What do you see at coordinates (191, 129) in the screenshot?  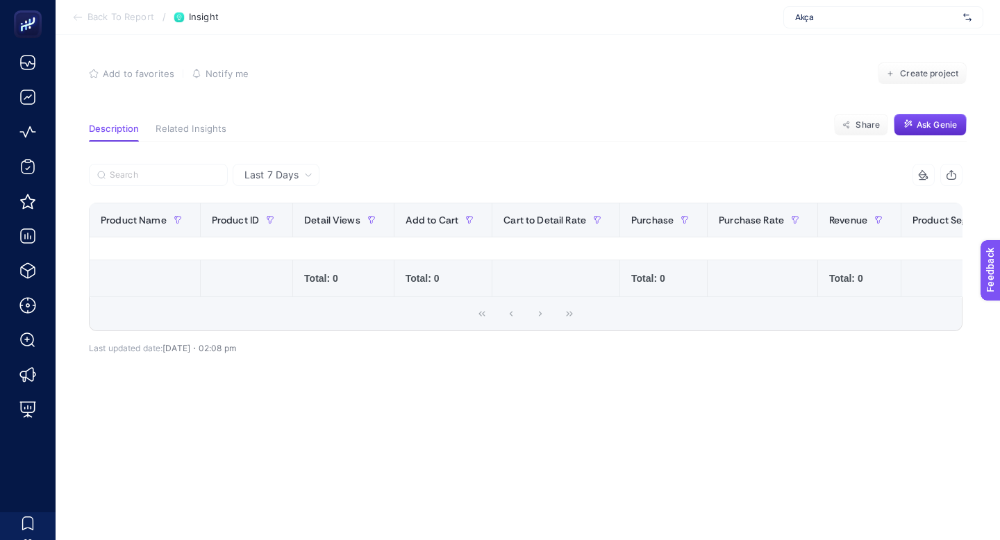 I see `span: Related Insights` at bounding box center [191, 129].